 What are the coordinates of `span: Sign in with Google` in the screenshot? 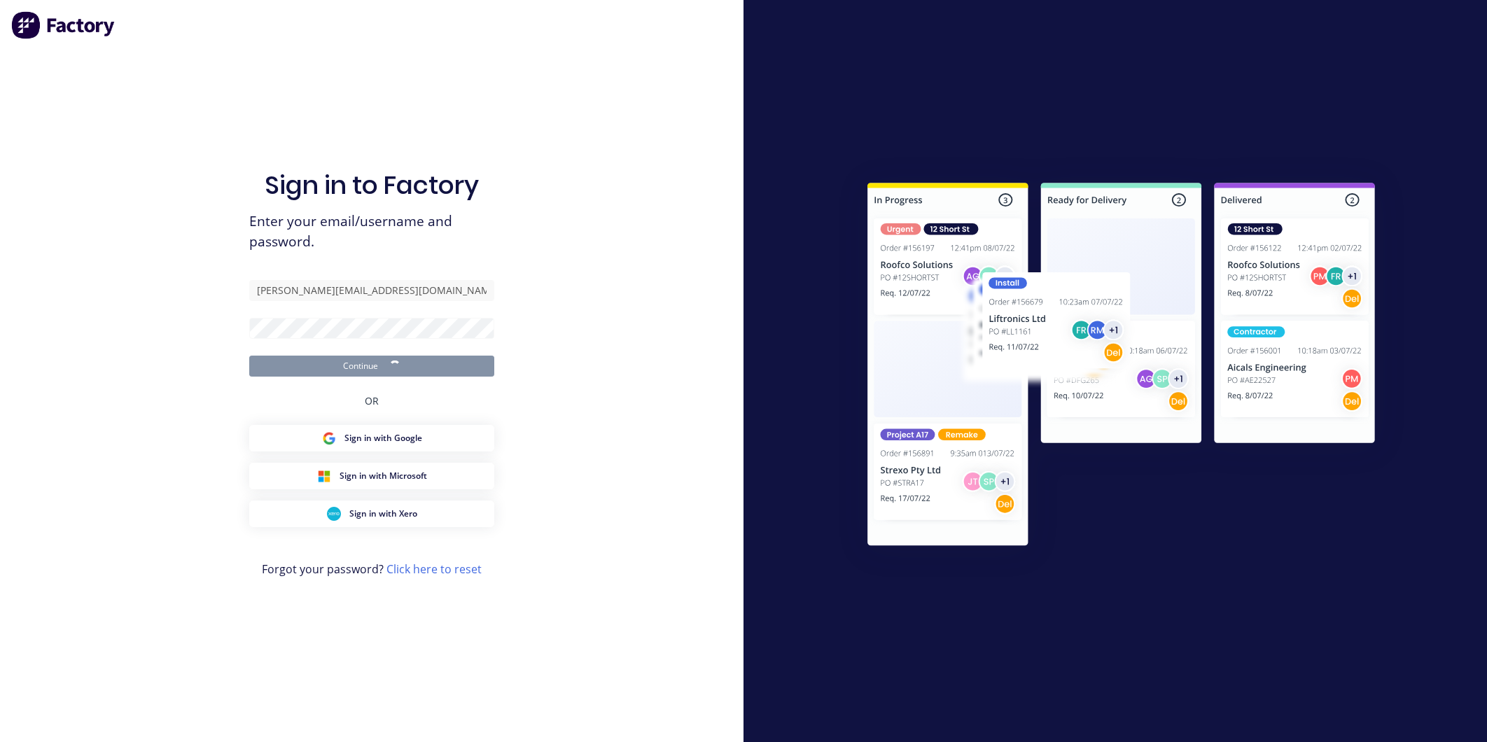 It's located at (383, 438).